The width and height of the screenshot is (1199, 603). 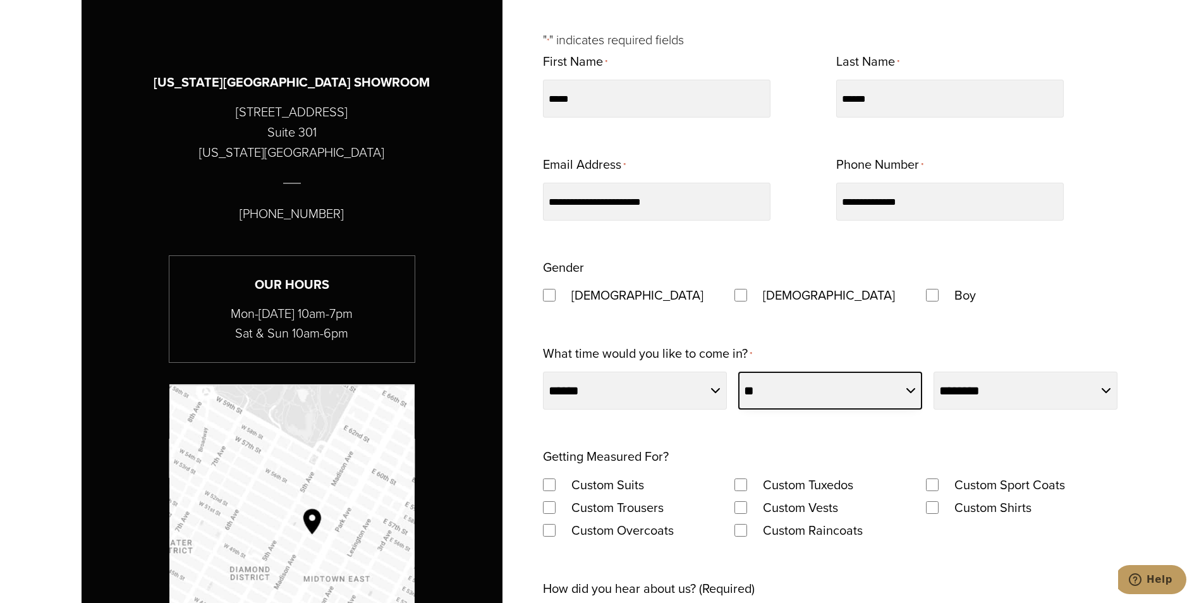 What do you see at coordinates (606, 456) in the screenshot?
I see `legend: Getting Measured For?` at bounding box center [606, 456].